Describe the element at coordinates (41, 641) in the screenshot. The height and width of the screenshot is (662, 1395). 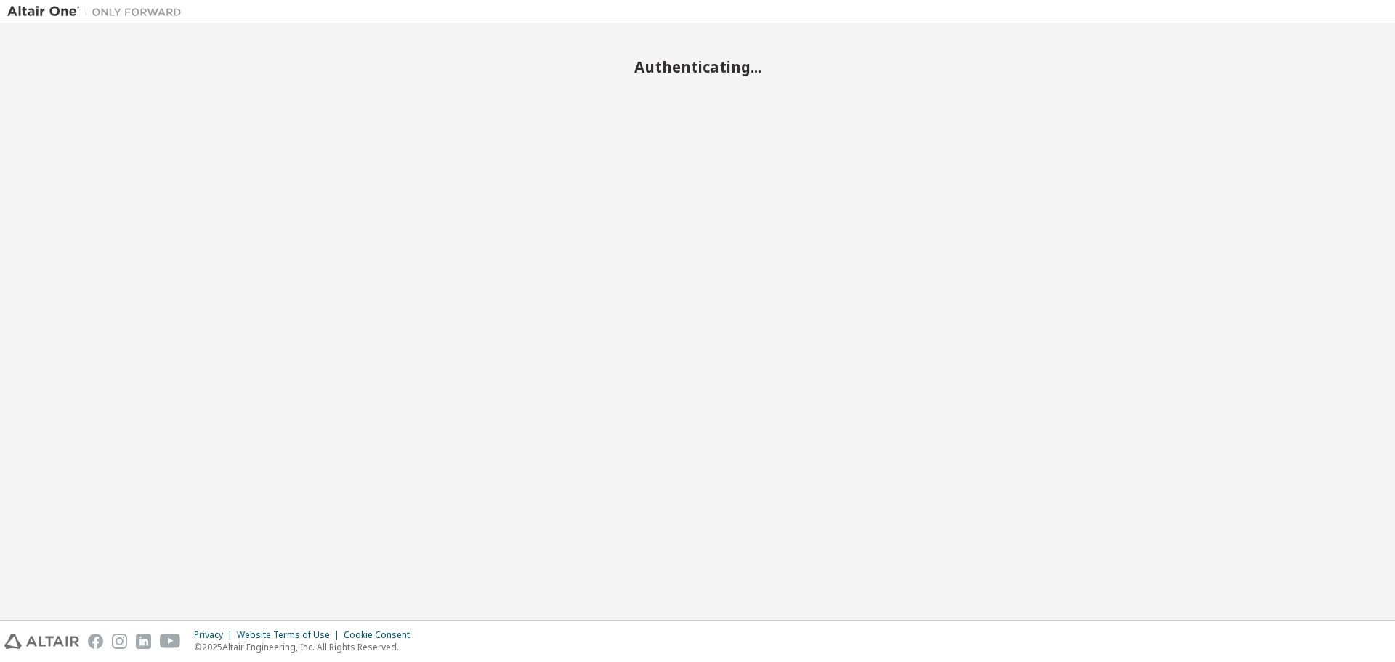
I see `img: altair_logo.svg` at that location.